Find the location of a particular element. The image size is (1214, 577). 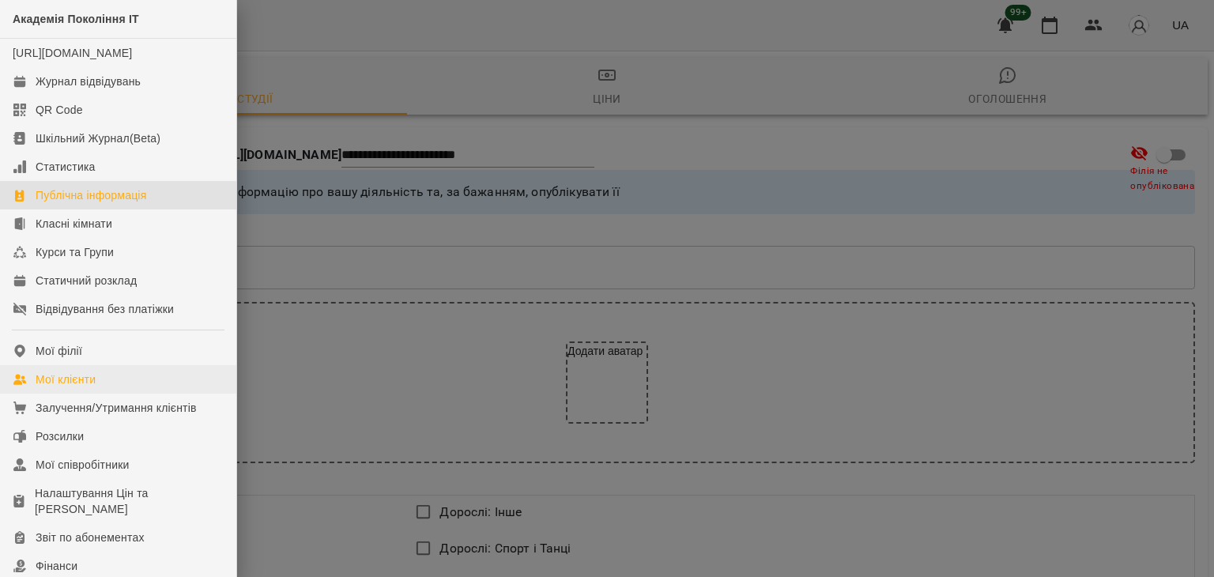

div: Журнал відвідувань is located at coordinates (88, 81).